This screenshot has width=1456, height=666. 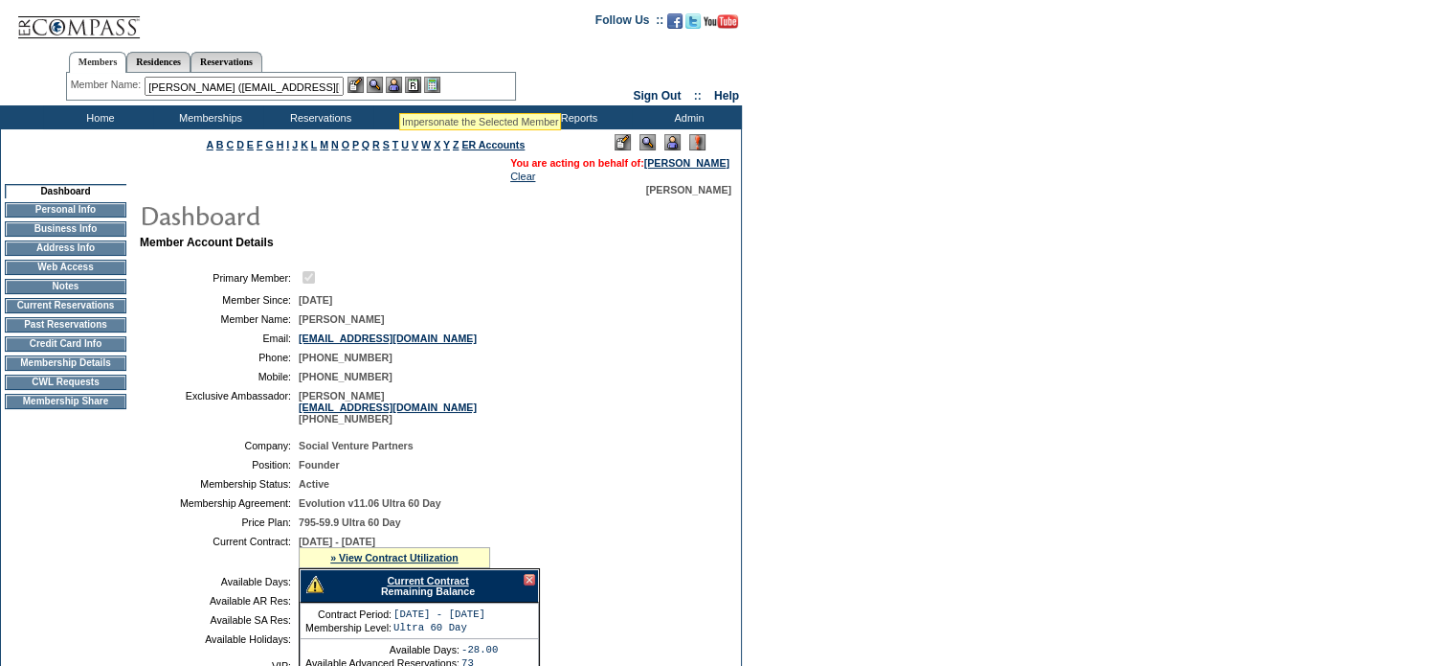 I want to click on td: Dashboard, so click(x=65, y=191).